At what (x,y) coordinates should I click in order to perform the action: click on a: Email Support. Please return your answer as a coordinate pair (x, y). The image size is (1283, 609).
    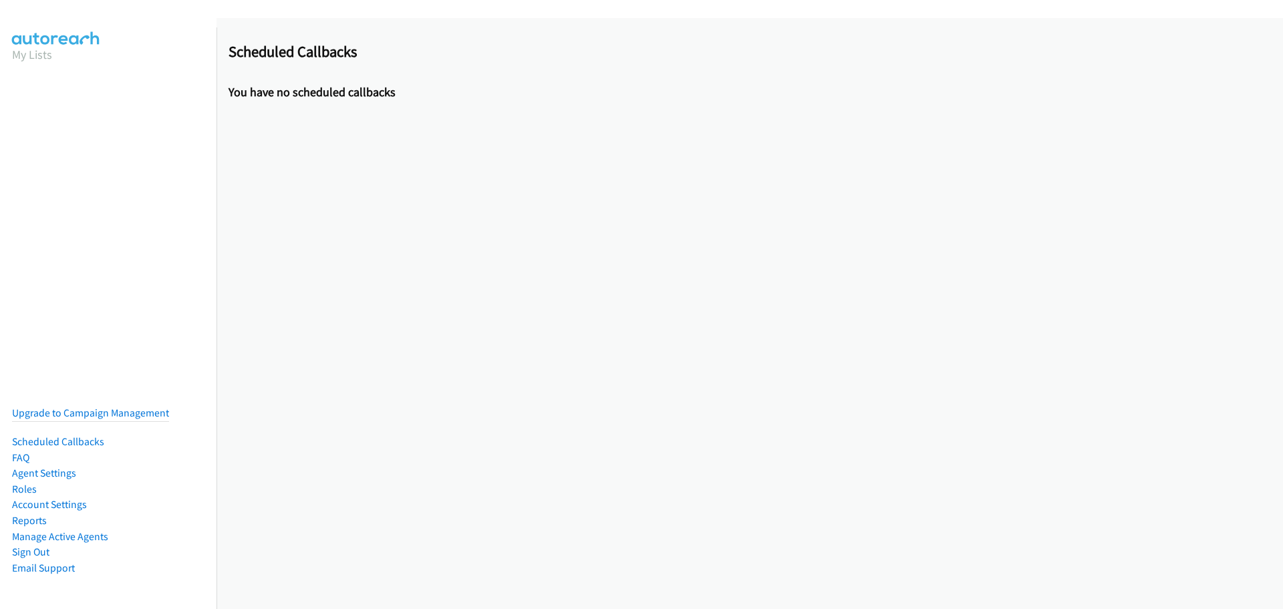
    Looking at the image, I should click on (43, 567).